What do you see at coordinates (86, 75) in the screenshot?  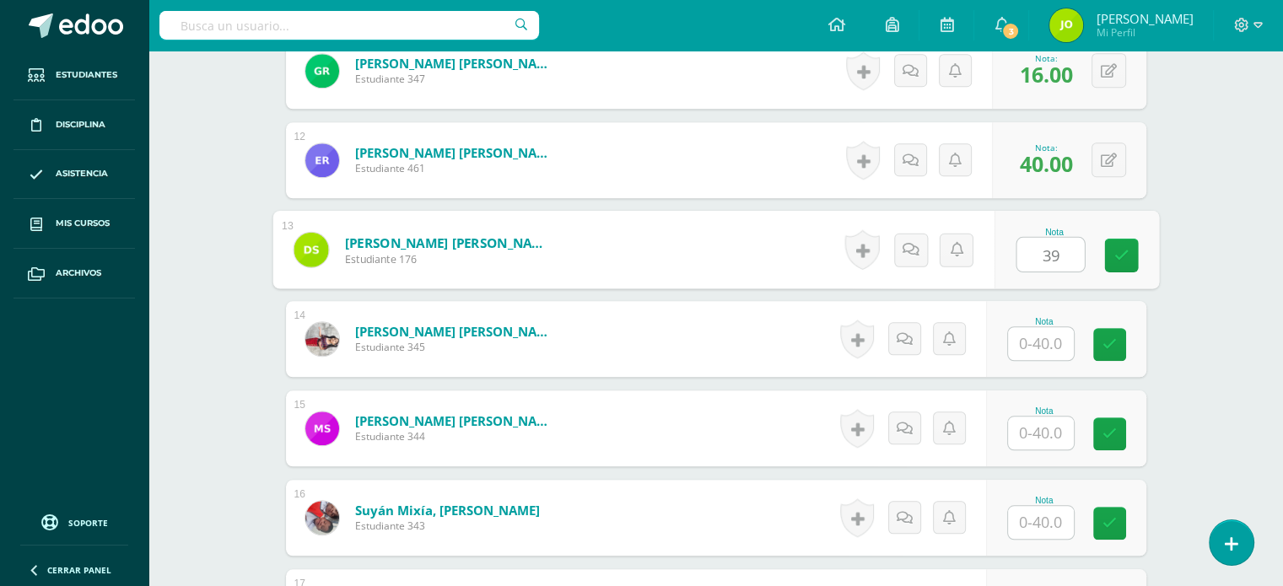 I see `span: Estudiantes` at bounding box center [86, 75].